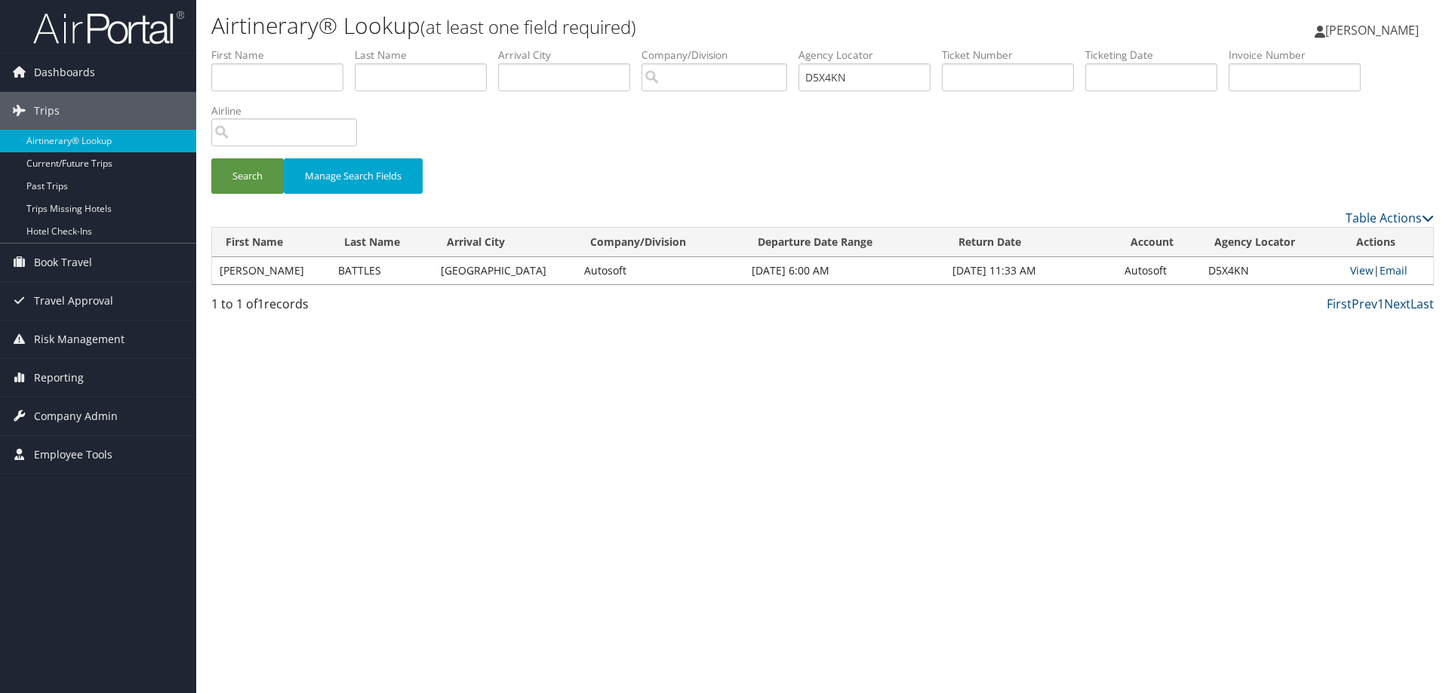 This screenshot has height=693, width=1449. Describe the element at coordinates (1158, 242) in the screenshot. I see `th: Account: activate to sort column ascending` at that location.